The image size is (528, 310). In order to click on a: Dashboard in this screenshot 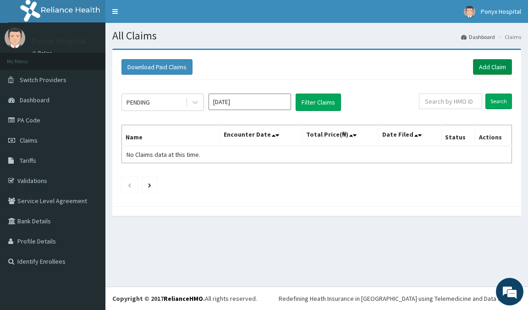, I will do `click(478, 37)`.